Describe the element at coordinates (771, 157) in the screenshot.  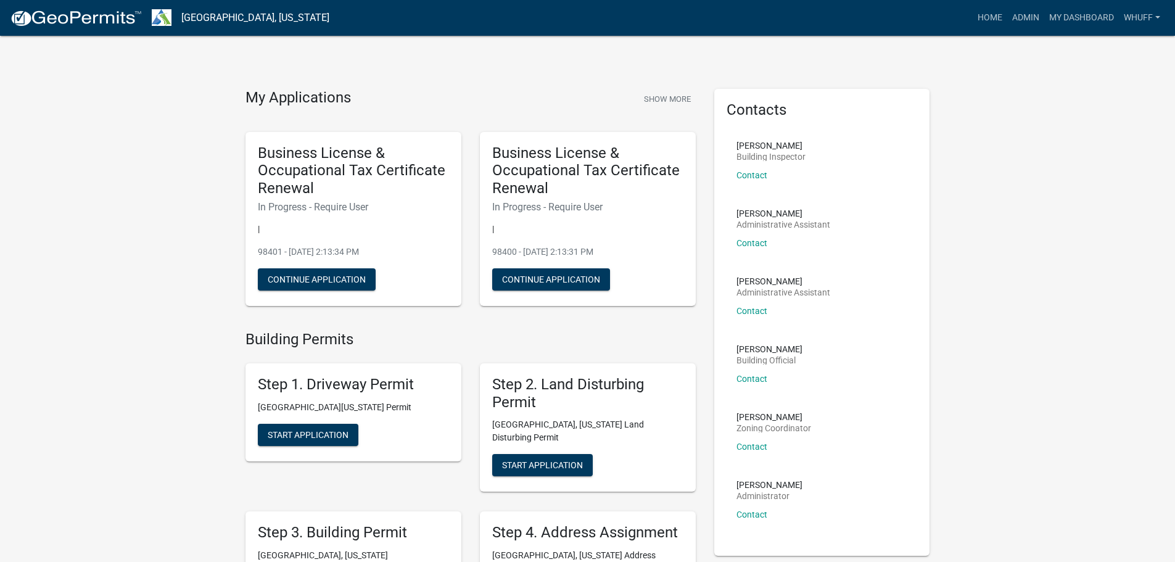
I see `p: Building Inspector` at that location.